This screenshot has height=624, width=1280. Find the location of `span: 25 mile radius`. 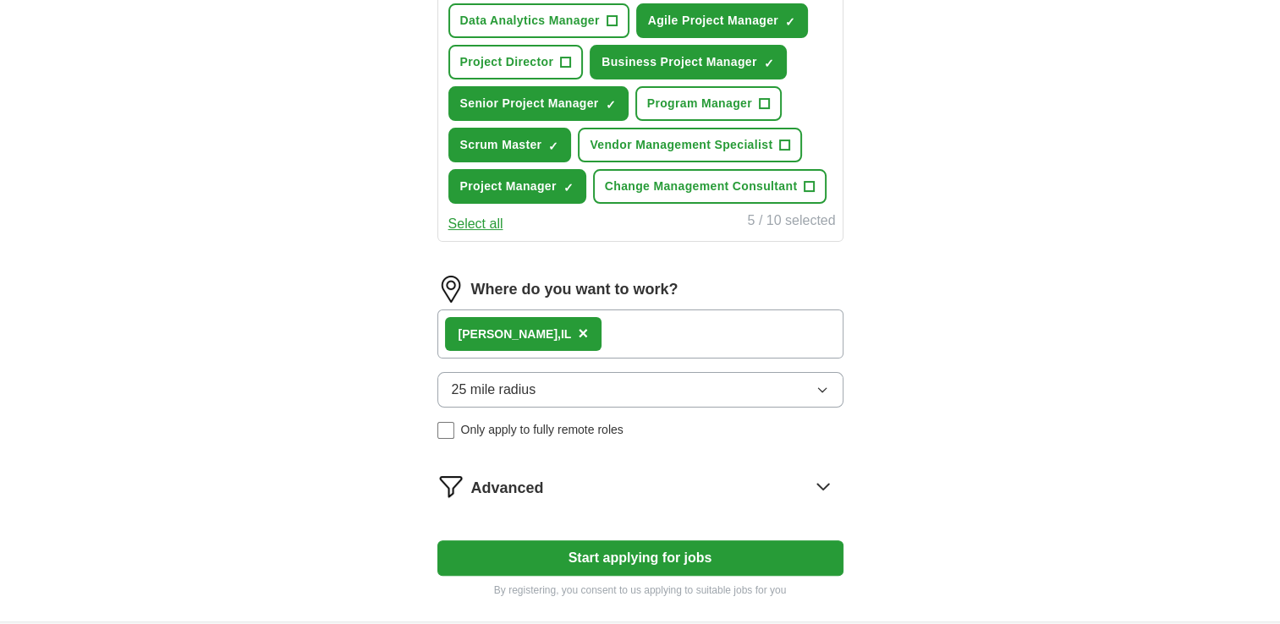

span: 25 mile radius is located at coordinates (494, 390).